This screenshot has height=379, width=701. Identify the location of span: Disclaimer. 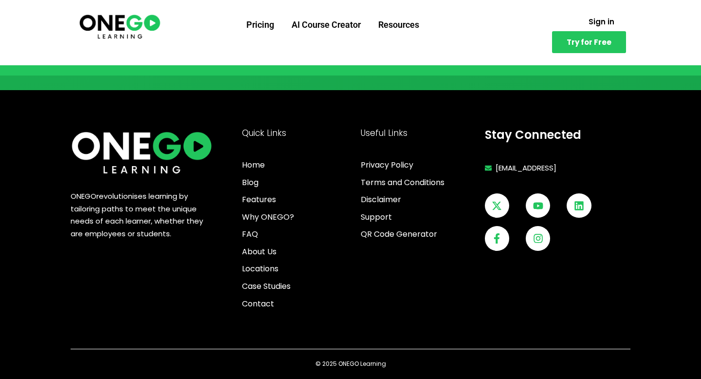
(381, 200).